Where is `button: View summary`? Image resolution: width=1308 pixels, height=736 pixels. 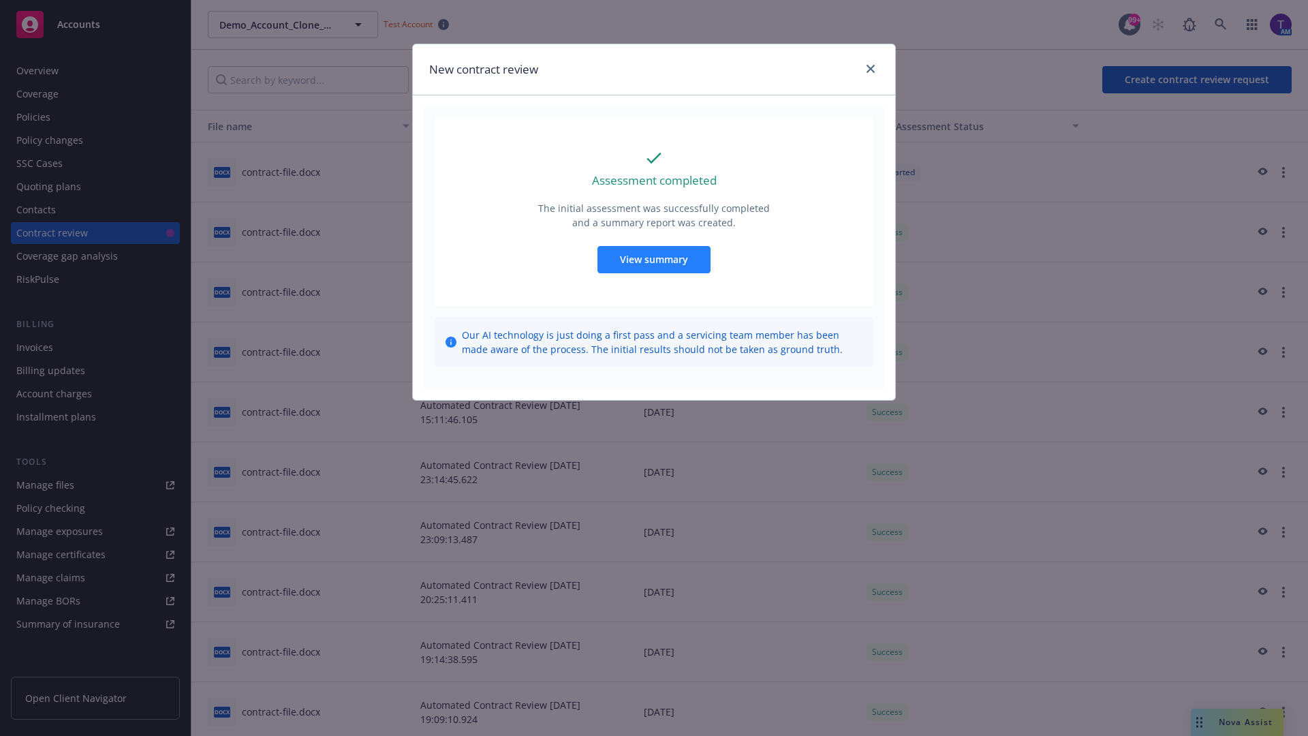 button: View summary is located at coordinates (654, 260).